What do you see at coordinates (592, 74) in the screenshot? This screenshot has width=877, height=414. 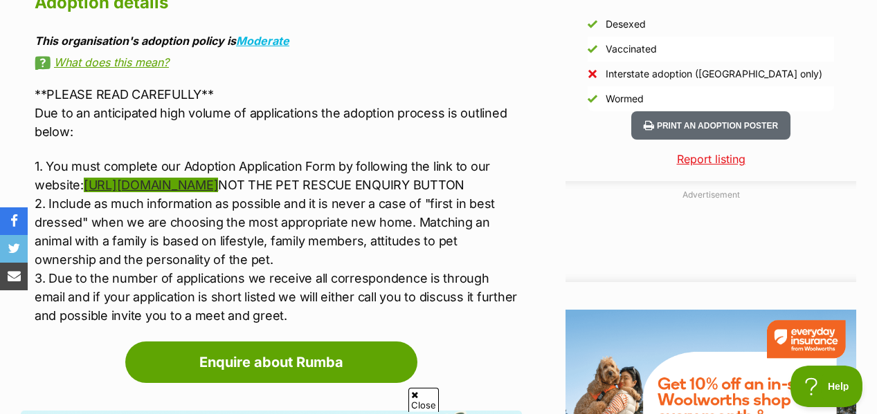 I see `img: No` at bounding box center [592, 74].